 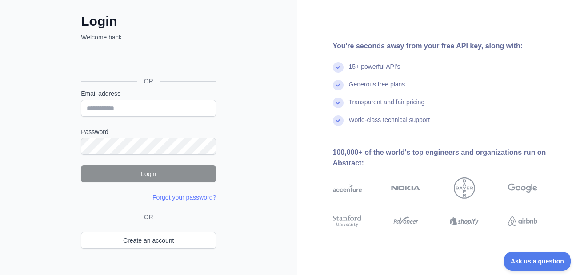 I want to click on div: World-class technical support, so click(x=389, y=124).